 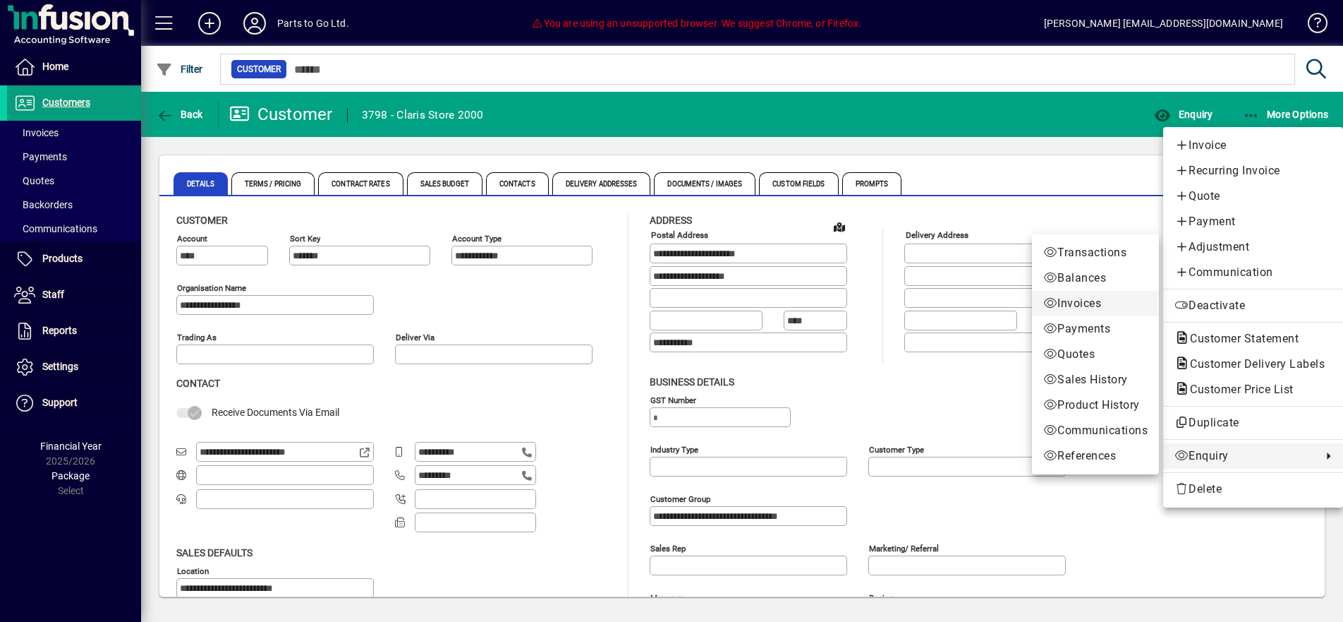 I want to click on span: Customer Price List, so click(x=1237, y=389).